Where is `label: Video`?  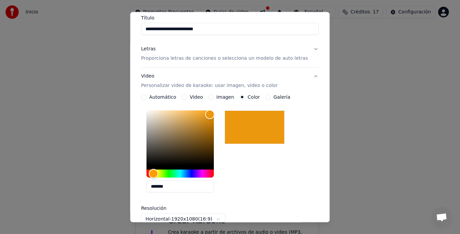 label: Video is located at coordinates (196, 98).